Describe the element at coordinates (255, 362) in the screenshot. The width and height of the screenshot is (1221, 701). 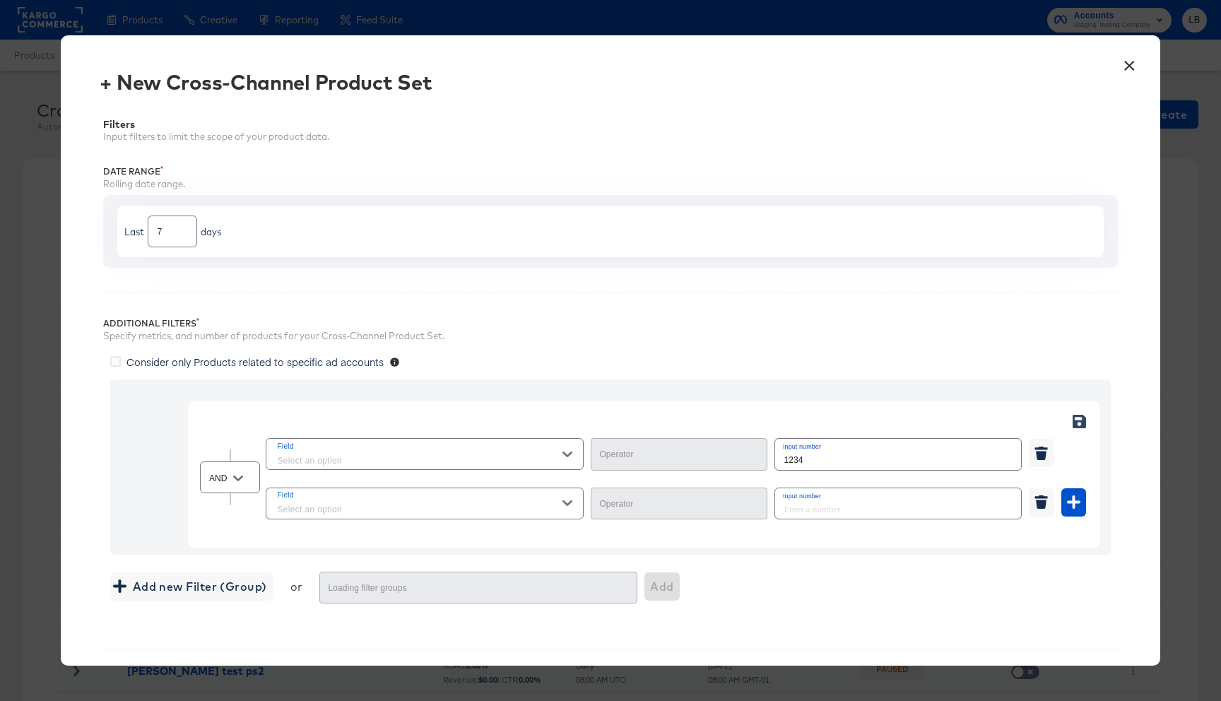
I see `span: Consider only Products related to specific ad accounts` at that location.